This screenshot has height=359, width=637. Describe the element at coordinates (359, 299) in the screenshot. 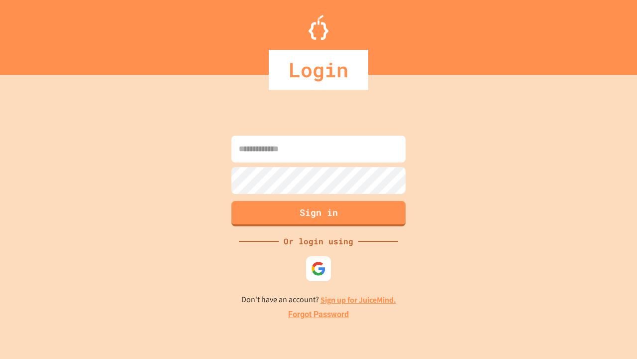

I see `a: Sign up for JuiceMind.` at that location.